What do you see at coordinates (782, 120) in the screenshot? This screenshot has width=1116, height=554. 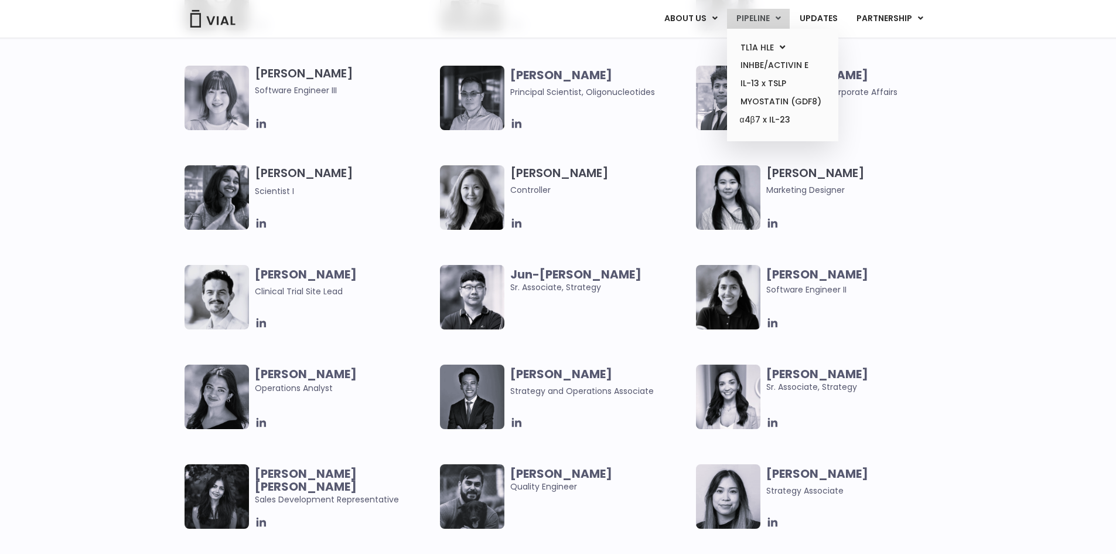 I see `a: α4β7 x IL-23` at bounding box center [782, 120].